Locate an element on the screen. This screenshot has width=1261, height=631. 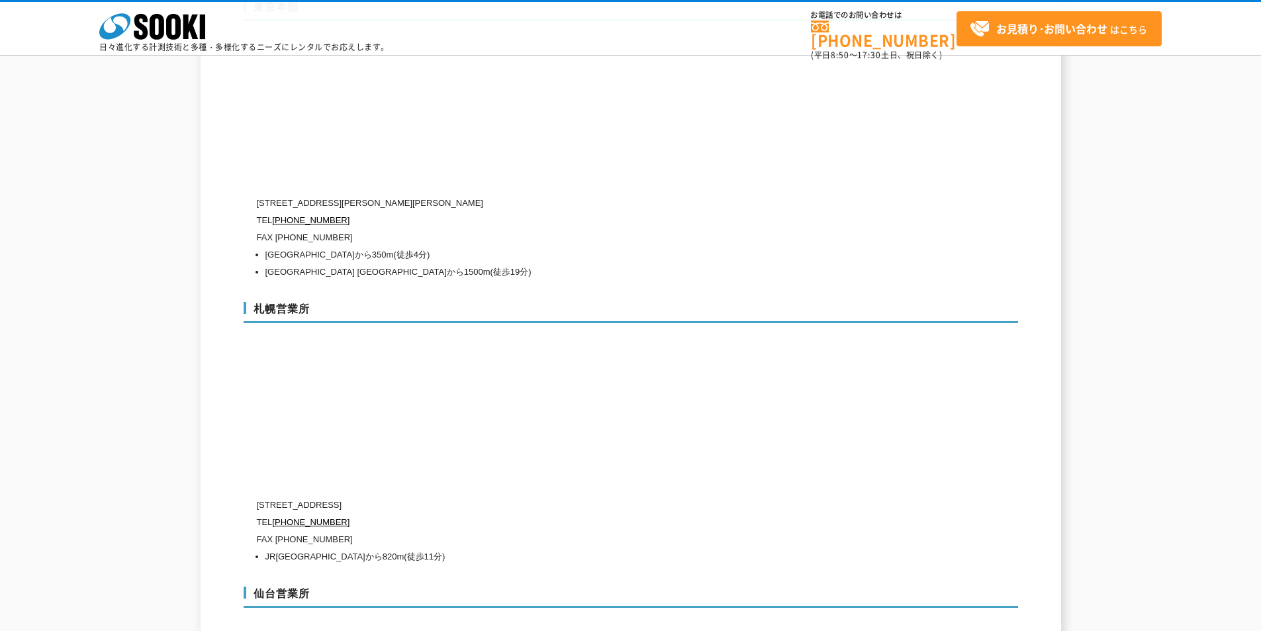
p: 日々進化する計測技術と多種・多様化するニーズにレンタルでお応えします。 is located at coordinates (244, 47).